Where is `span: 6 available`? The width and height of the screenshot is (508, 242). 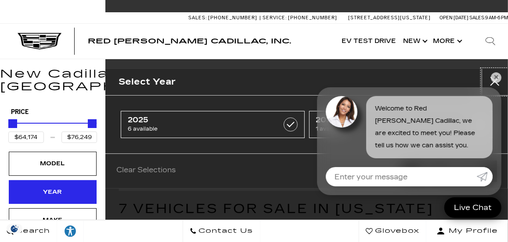 span: 6 available is located at coordinates (200, 129).